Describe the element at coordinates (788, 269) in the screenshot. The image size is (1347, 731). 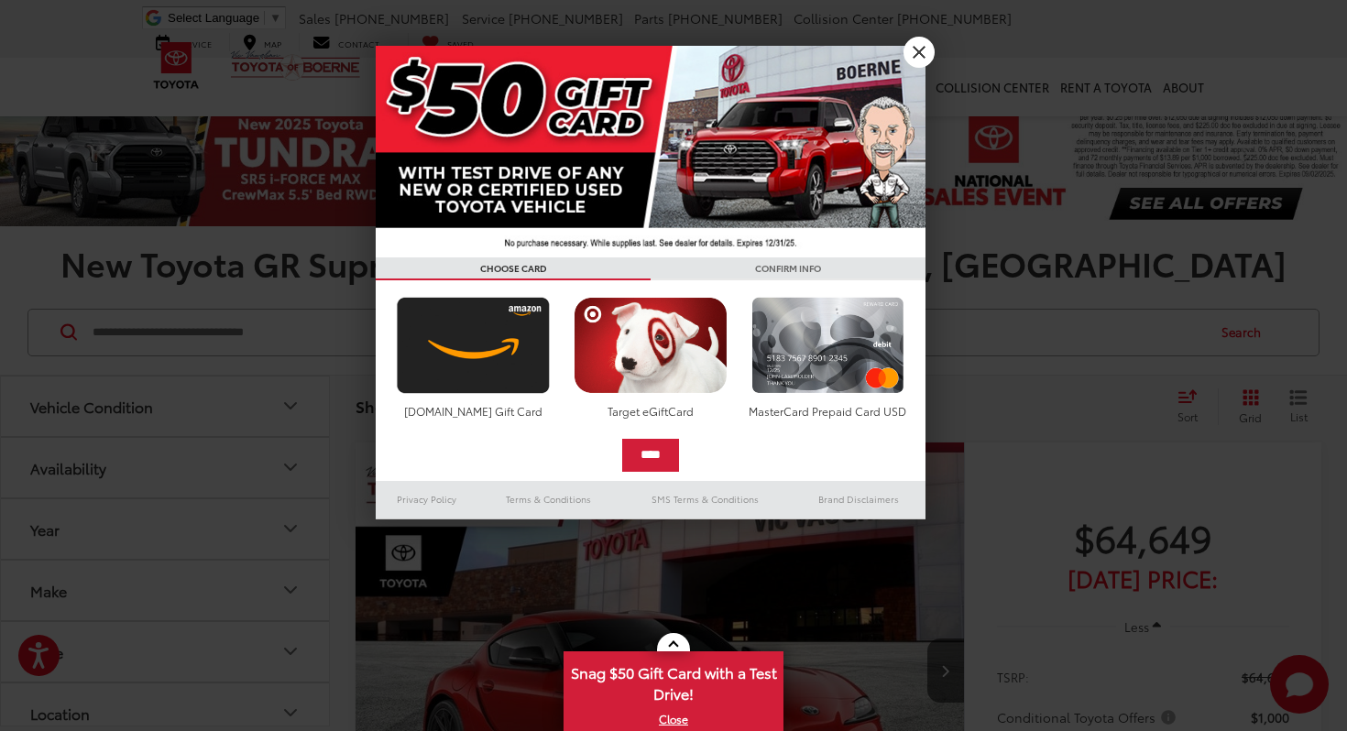
I see `h3: CONFIRM INFO` at that location.